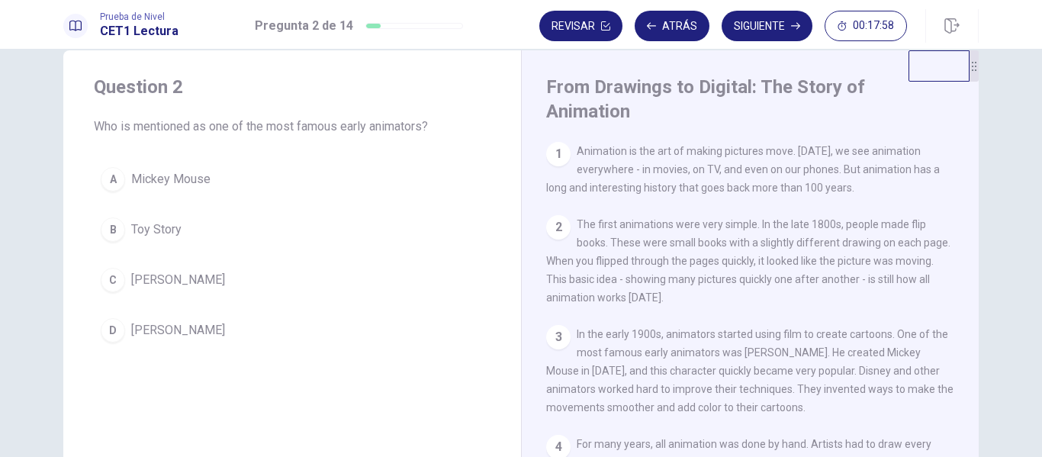 Image resolution: width=1042 pixels, height=457 pixels. What do you see at coordinates (748, 99) in the screenshot?
I see `h4: From Drawings to Digital: The Story of Animation` at bounding box center [748, 99].